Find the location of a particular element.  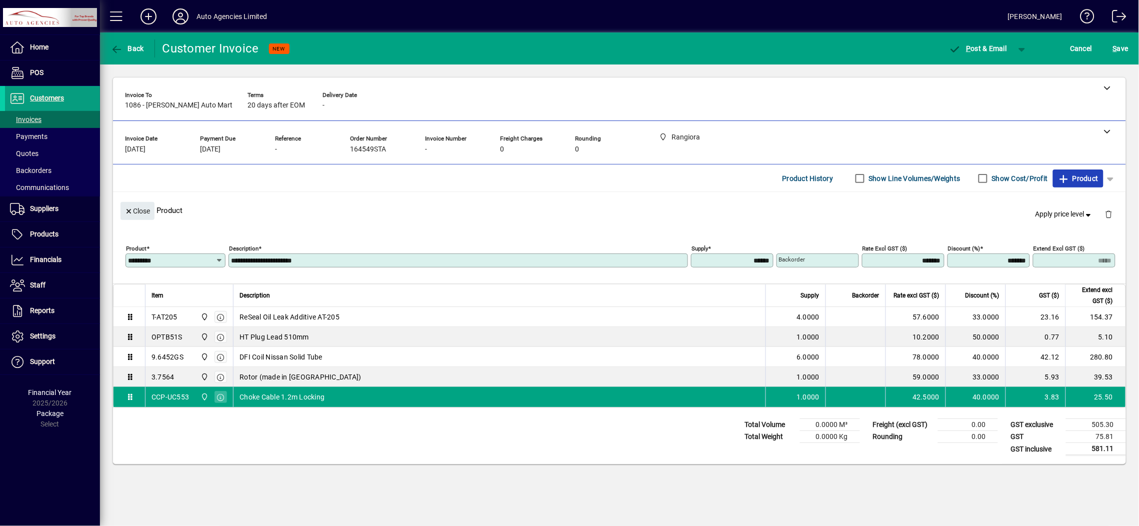

button: Cancel is located at coordinates (1082, 49).